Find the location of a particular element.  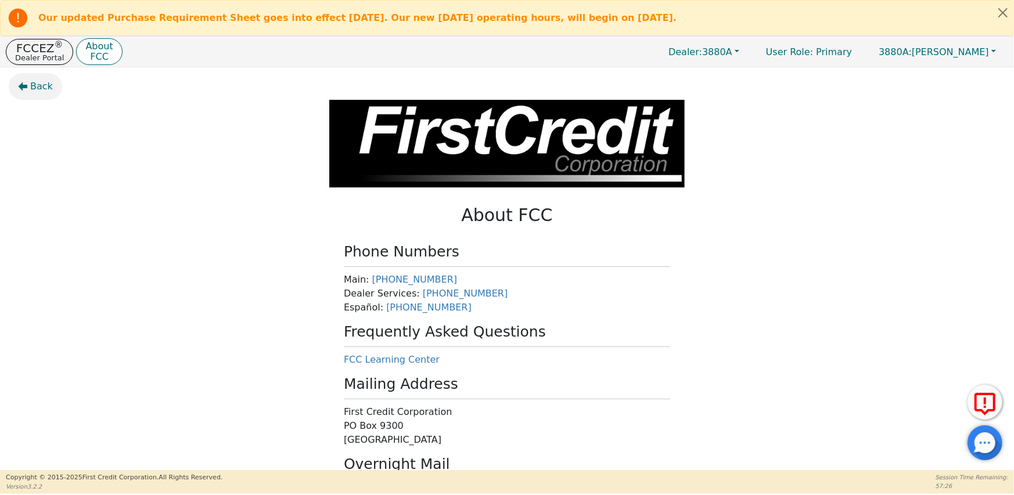

p: Session Time Remaining: is located at coordinates (971, 477).